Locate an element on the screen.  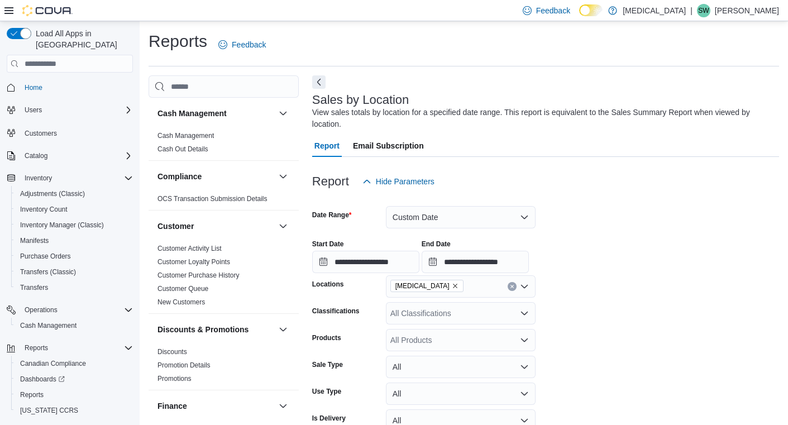
a: Customers is located at coordinates (41, 133).